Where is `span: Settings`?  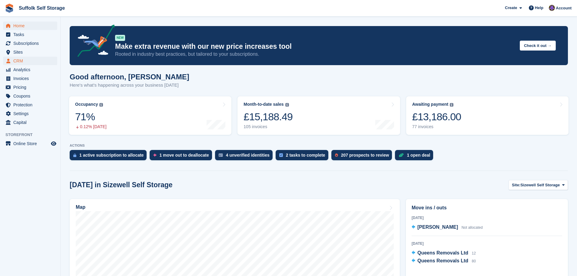
span: Settings is located at coordinates (31, 114).